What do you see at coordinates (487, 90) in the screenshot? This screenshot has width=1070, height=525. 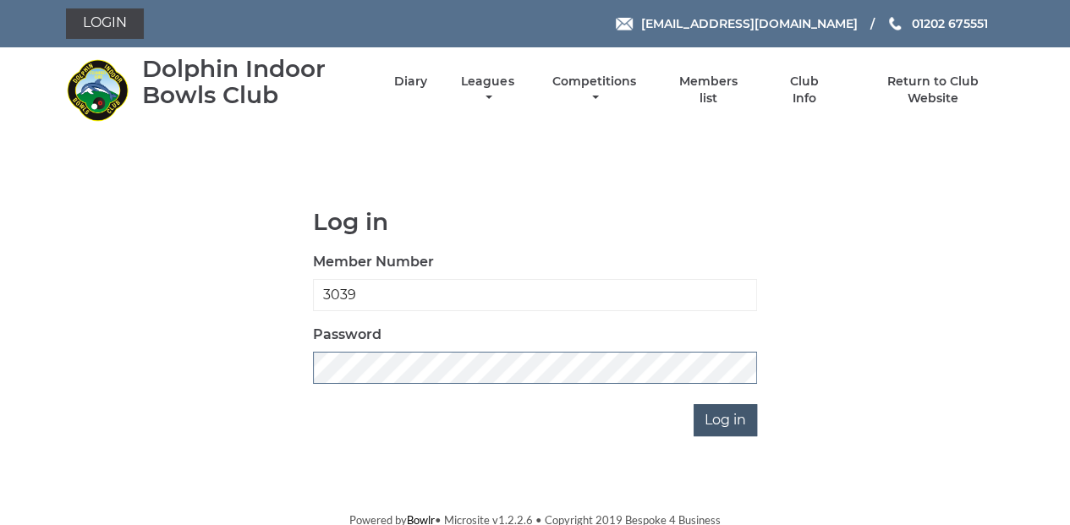 I see `a: Leagues` at bounding box center [487, 90].